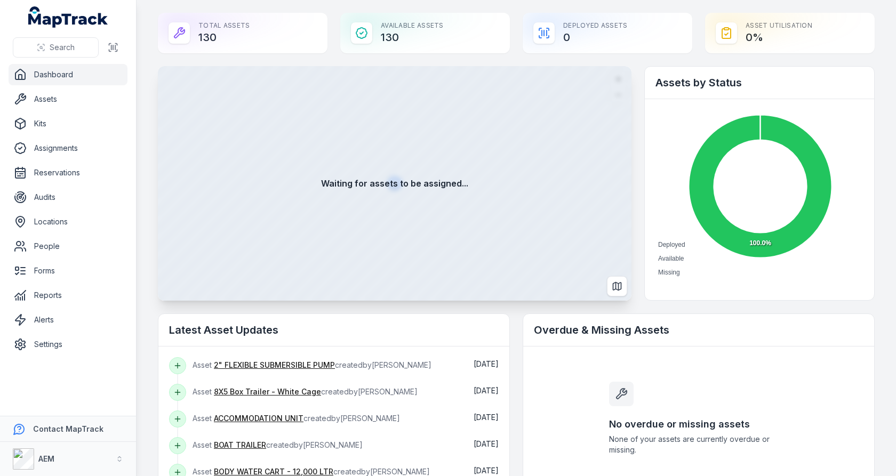 This screenshot has width=896, height=476. What do you see at coordinates (259, 419) in the screenshot?
I see `a: ACCOMMODATION UNIT` at bounding box center [259, 419].